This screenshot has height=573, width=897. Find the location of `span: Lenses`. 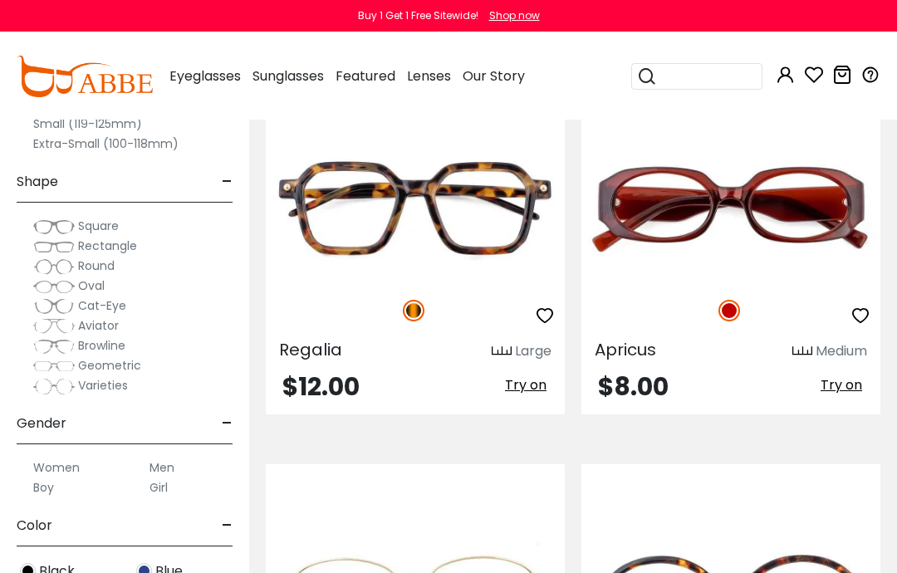

span: Lenses is located at coordinates (429, 76).